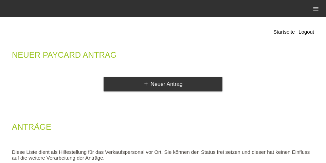 This screenshot has width=326, height=163. What do you see at coordinates (146, 84) in the screenshot?
I see `i: add` at bounding box center [146, 84].